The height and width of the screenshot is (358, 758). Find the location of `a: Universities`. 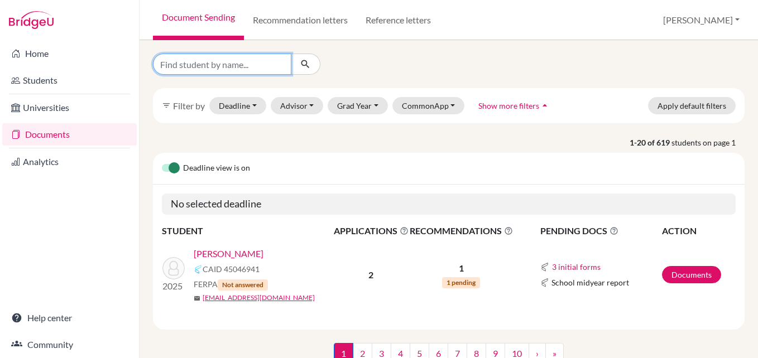

a: Universities is located at coordinates (69, 108).